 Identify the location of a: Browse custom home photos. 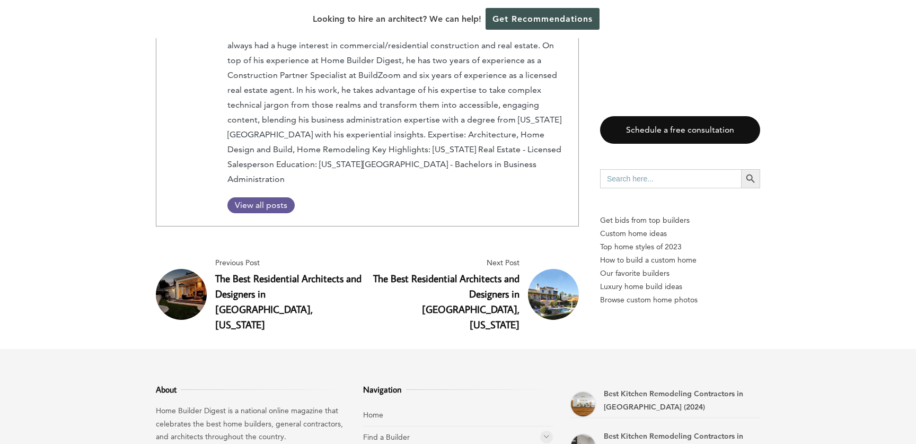
(680, 299).